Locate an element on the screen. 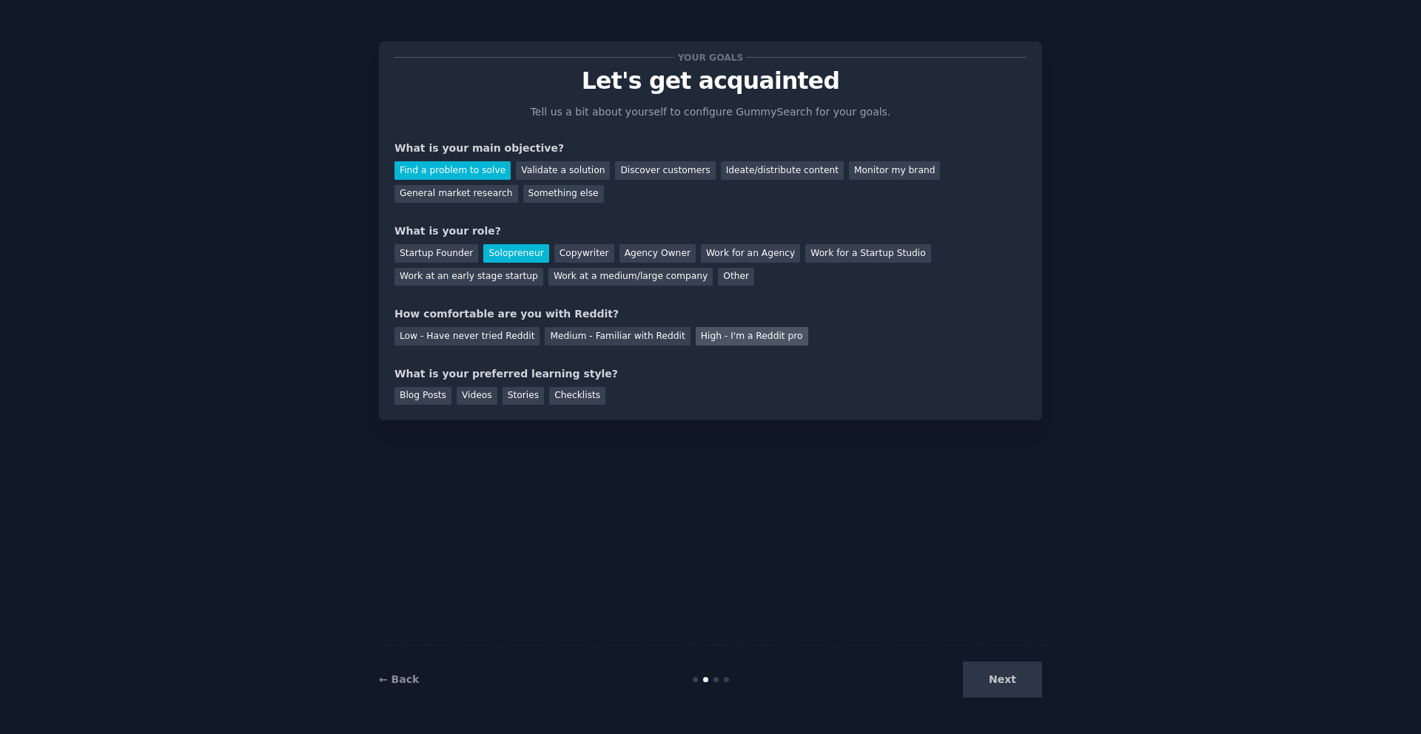 Image resolution: width=1421 pixels, height=734 pixels. div: Low - Have never tried Reddit is located at coordinates (467, 336).